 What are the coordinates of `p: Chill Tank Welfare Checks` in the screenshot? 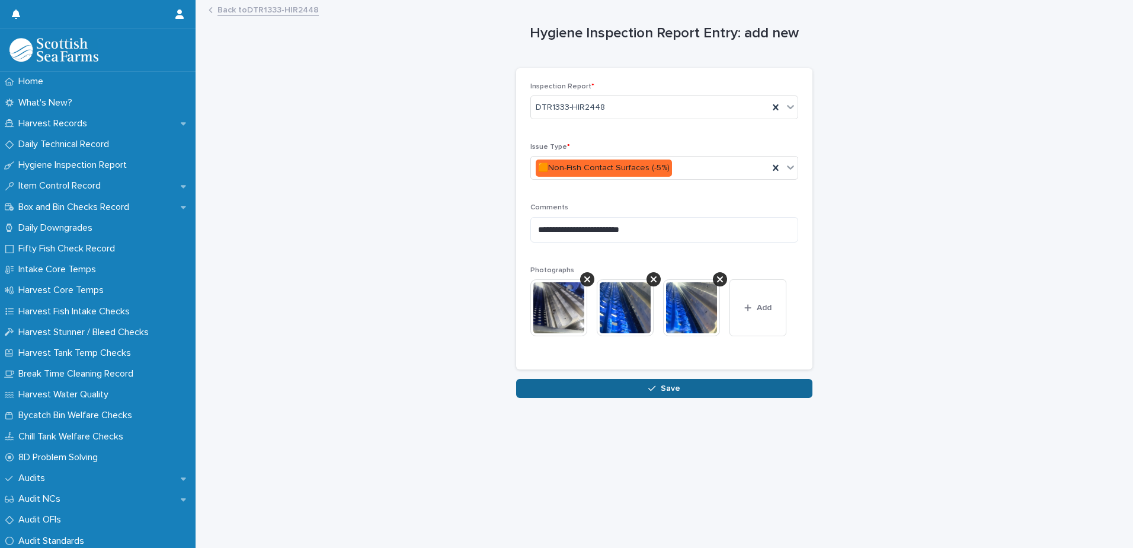 It's located at (73, 436).